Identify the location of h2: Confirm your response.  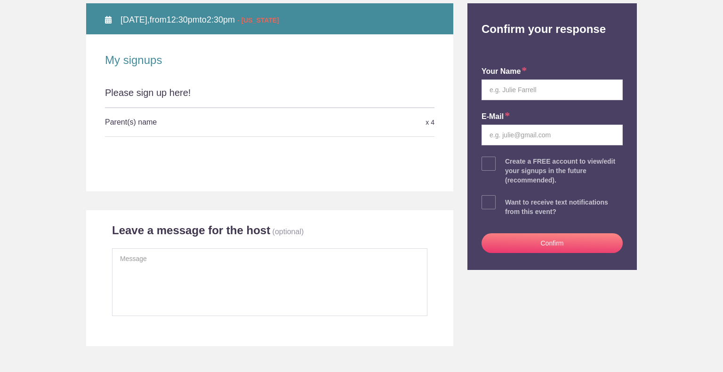
(552, 20).